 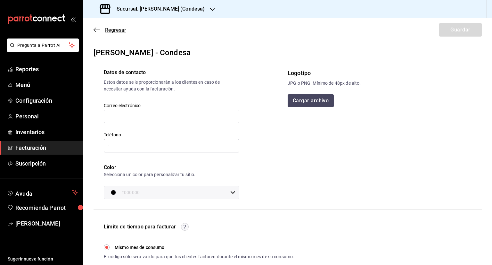 What do you see at coordinates (46, 163) in the screenshot?
I see `span: Suscripción` at bounding box center [46, 163].